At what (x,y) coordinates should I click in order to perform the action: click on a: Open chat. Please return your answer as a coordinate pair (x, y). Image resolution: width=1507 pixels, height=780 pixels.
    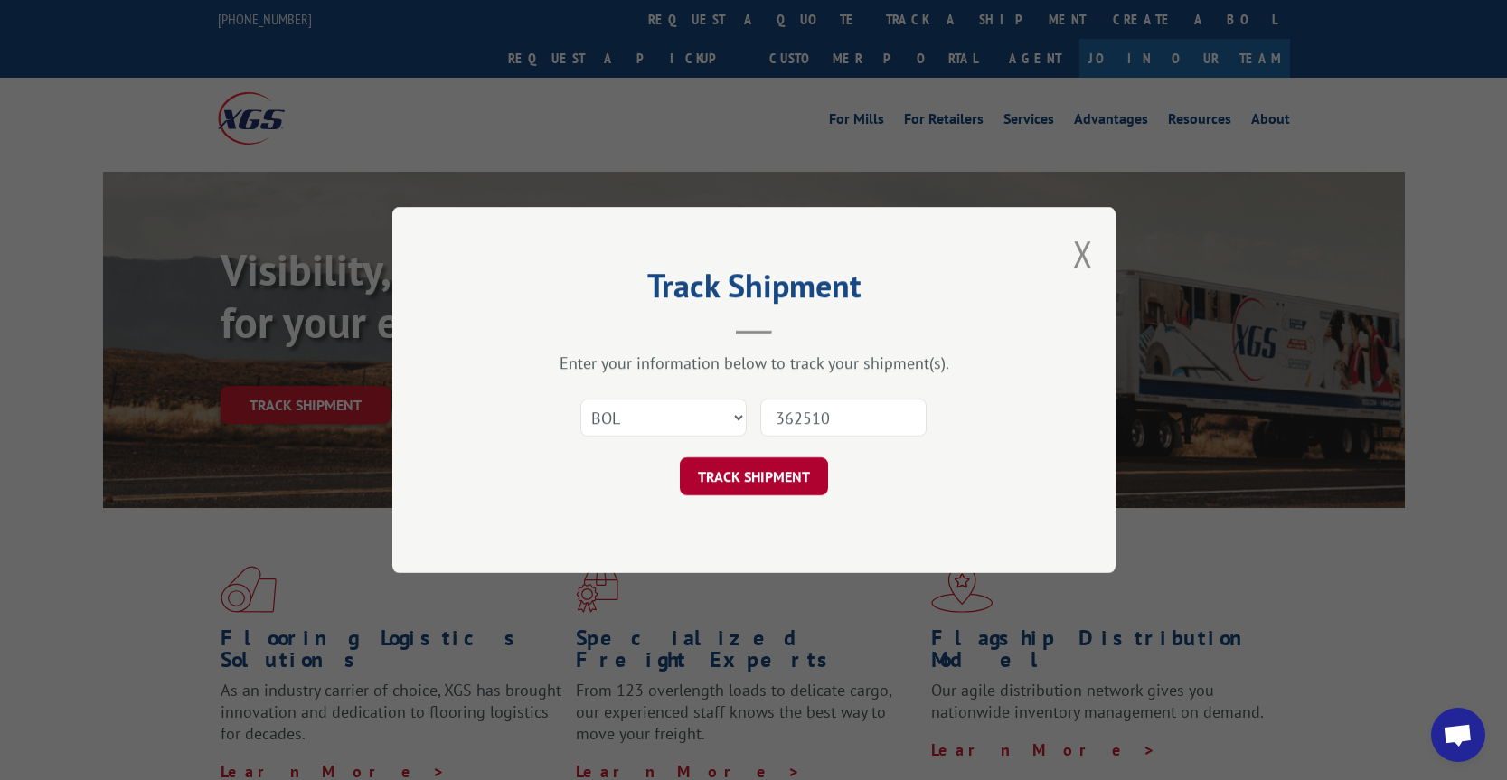
    Looking at the image, I should click on (1458, 735).